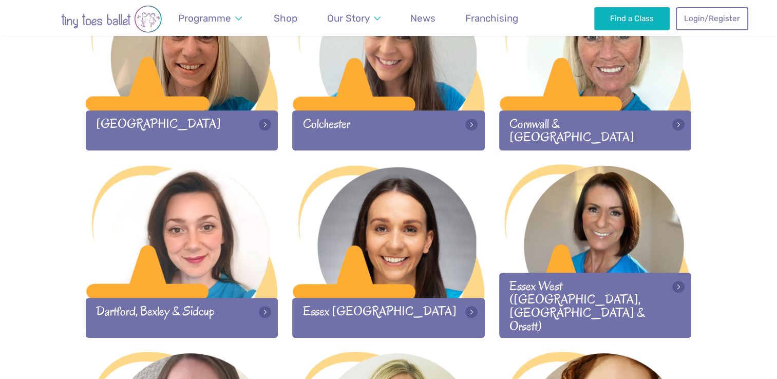 This screenshot has width=777, height=379. What do you see at coordinates (353, 18) in the screenshot?
I see `a: Our Story` at bounding box center [353, 18].